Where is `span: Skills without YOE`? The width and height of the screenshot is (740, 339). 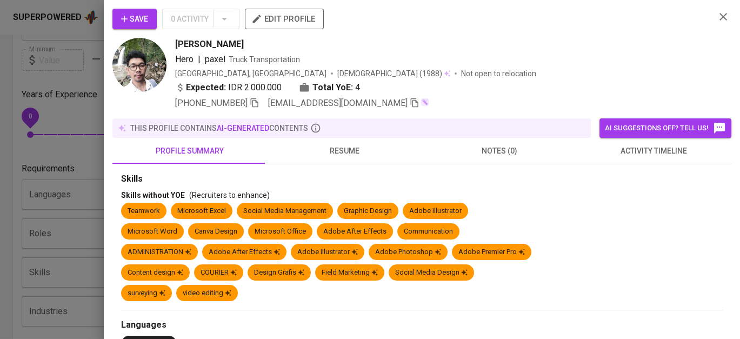
span: Skills without YOE is located at coordinates (153, 195).